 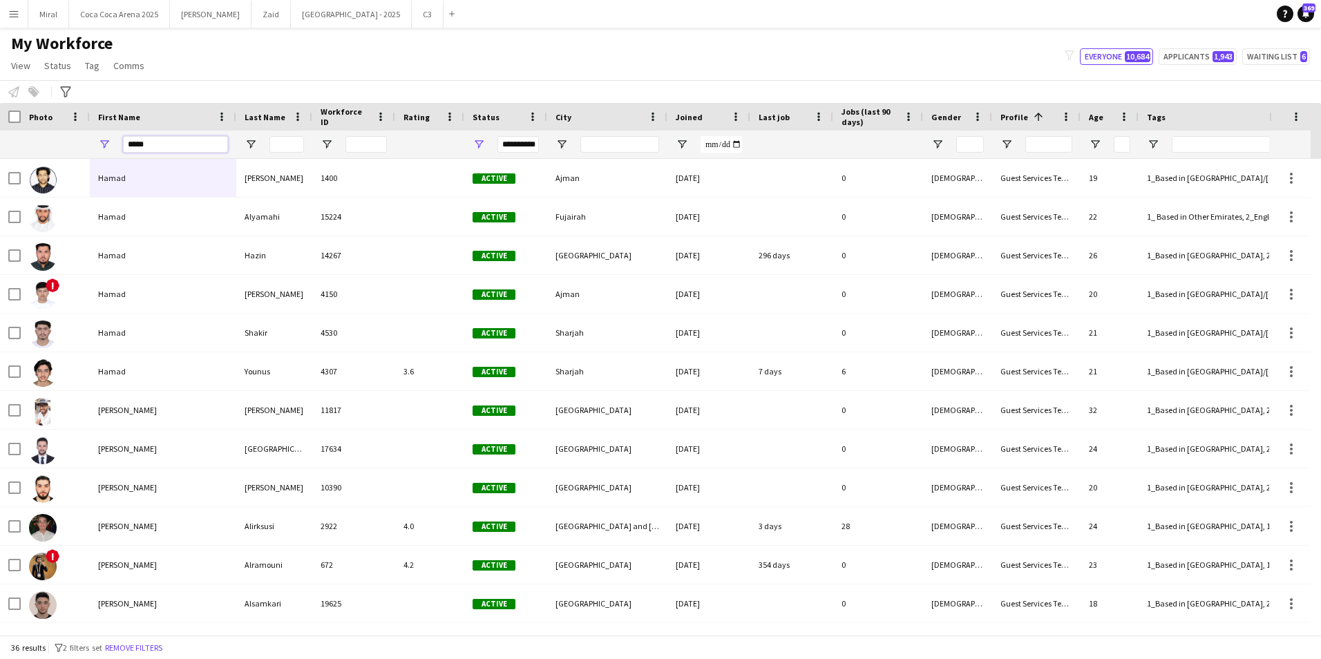 What do you see at coordinates (1014, 117) in the screenshot?
I see `span: Profile` at bounding box center [1014, 117].